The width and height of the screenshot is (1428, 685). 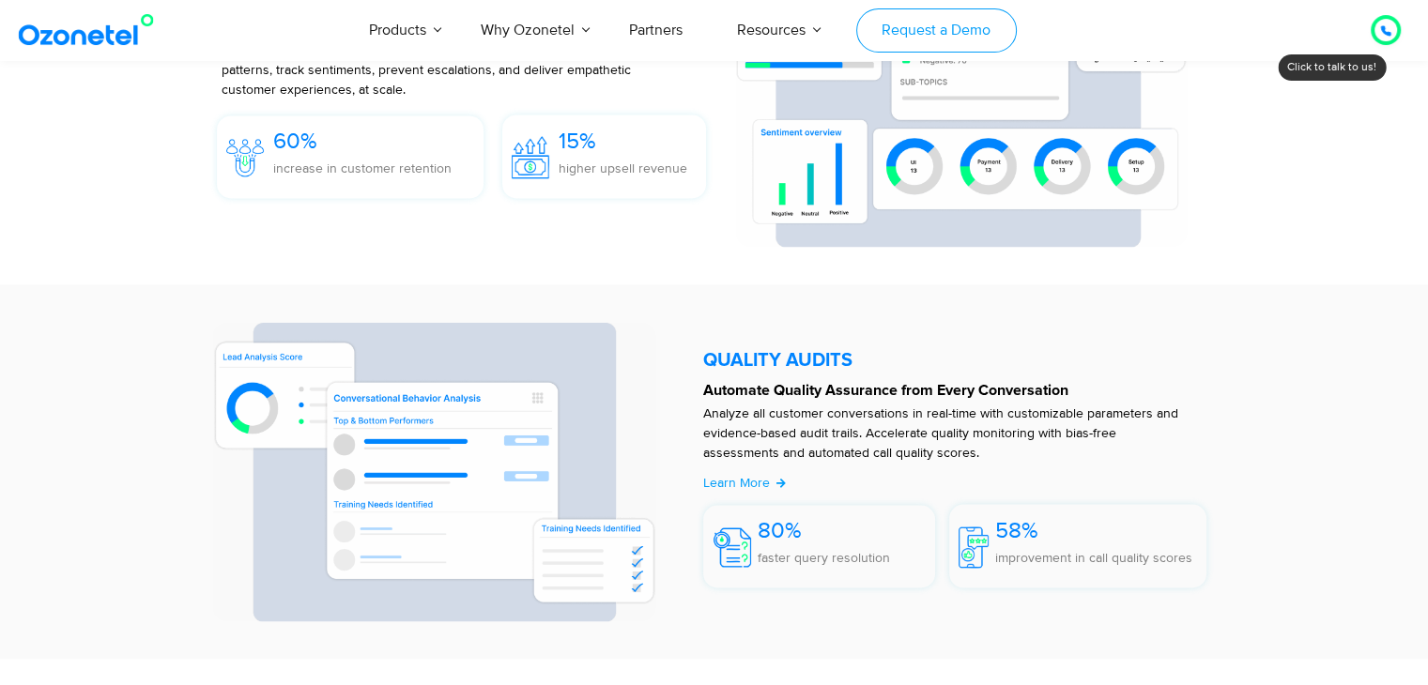 I want to click on p: Analyze all customer conversations in real-time with customizable parameters and evidence-based a..., so click(x=945, y=433).